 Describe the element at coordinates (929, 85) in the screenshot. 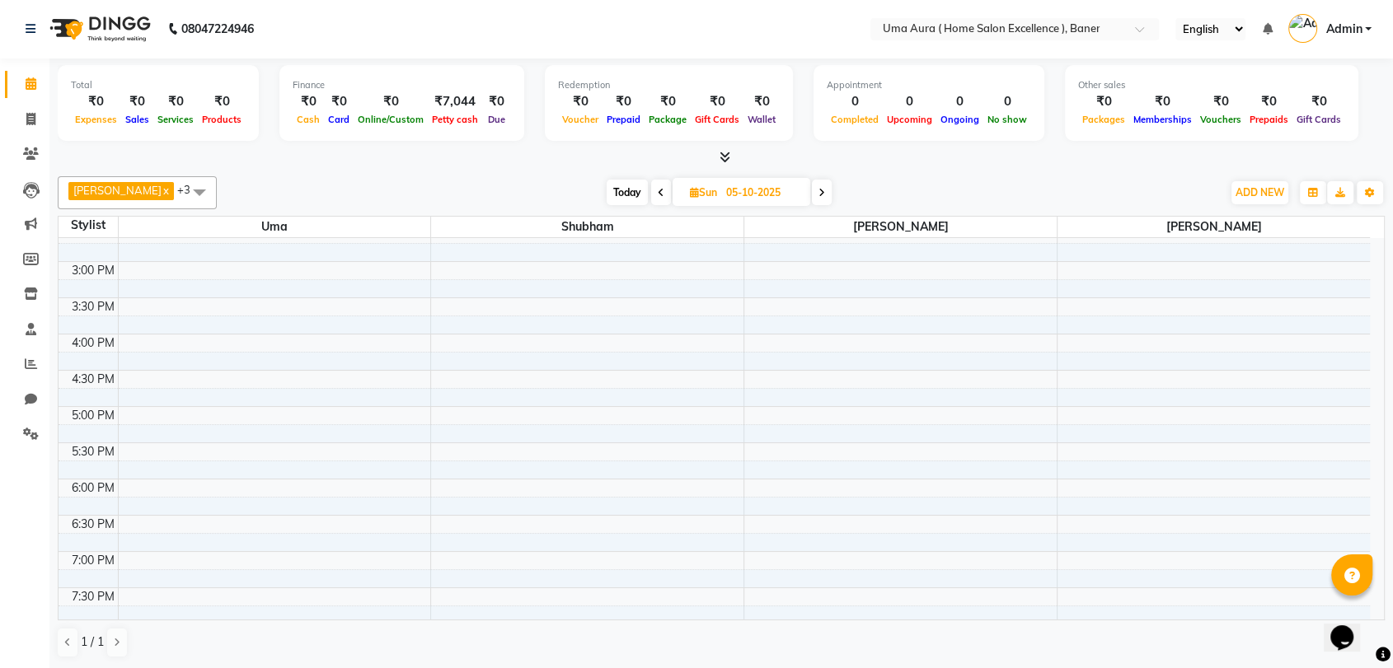

I see `div: Appointment` at that location.